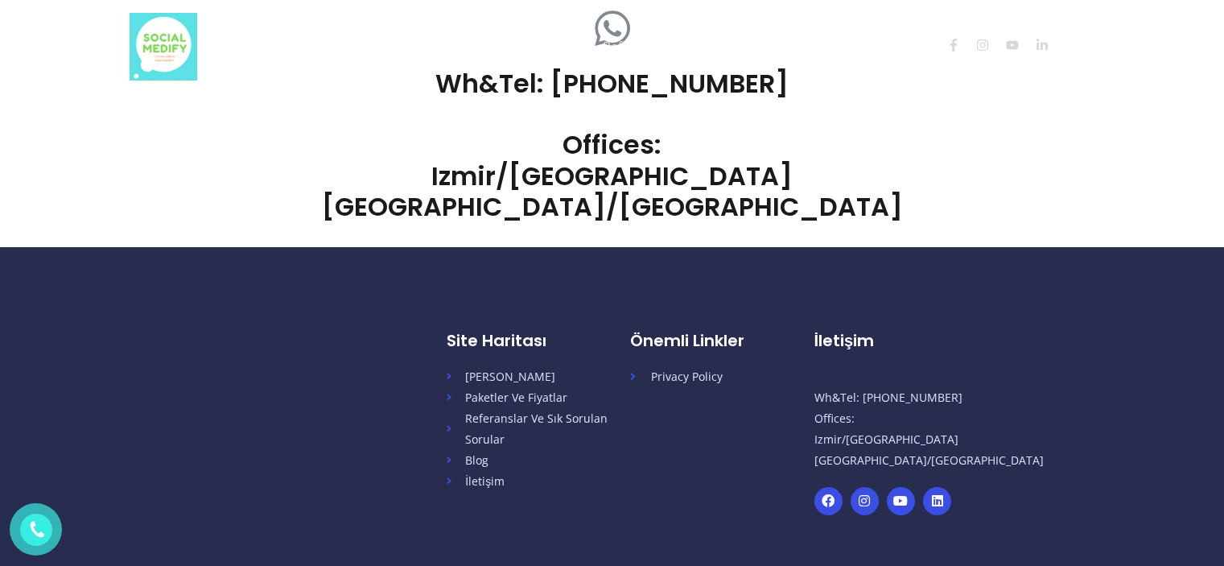 The width and height of the screenshot is (1224, 566). I want to click on span: Paketler Ve Fiyatlar, so click(513, 398).